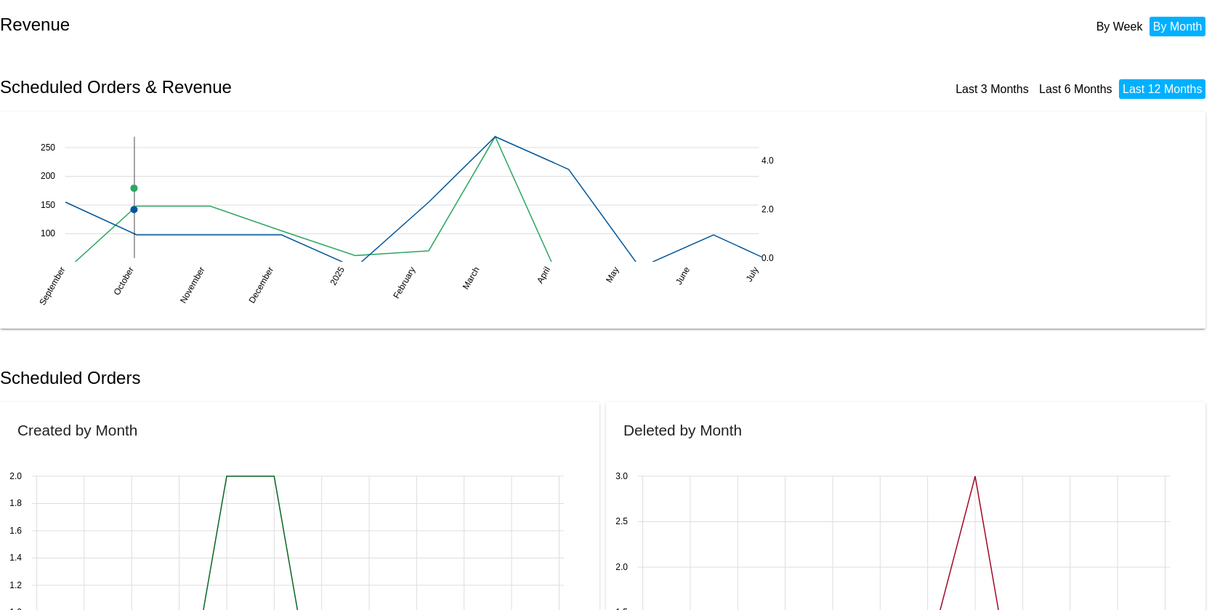 Image resolution: width=1212 pixels, height=610 pixels. What do you see at coordinates (621, 522) in the screenshot?
I see `text: 2.5` at bounding box center [621, 522].